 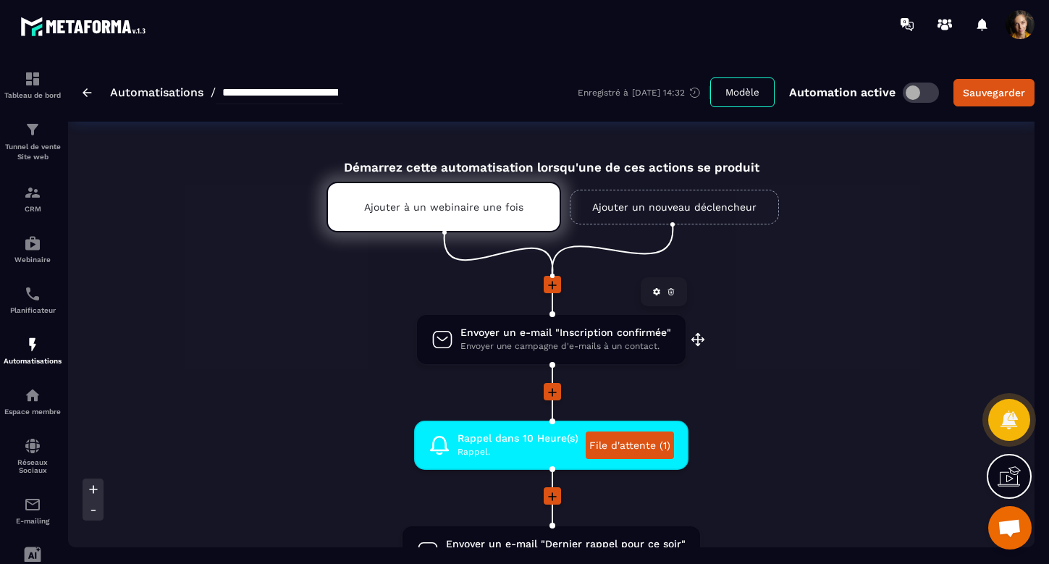 What do you see at coordinates (33, 511) in the screenshot?
I see `a: emailemailE-mailing` at bounding box center [33, 511].